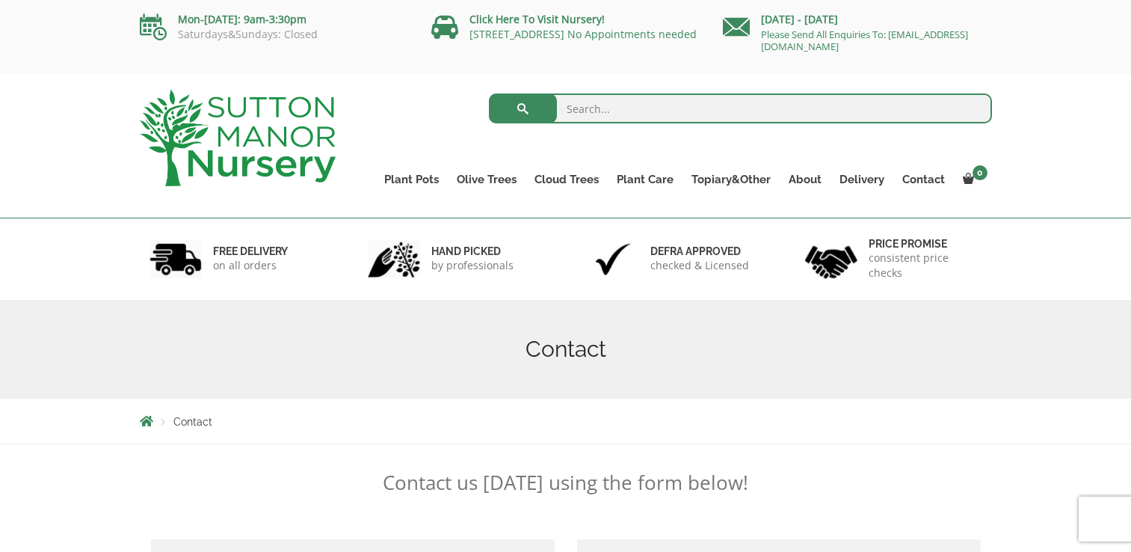 Image resolution: width=1131 pixels, height=552 pixels. I want to click on img: logo, so click(238, 138).